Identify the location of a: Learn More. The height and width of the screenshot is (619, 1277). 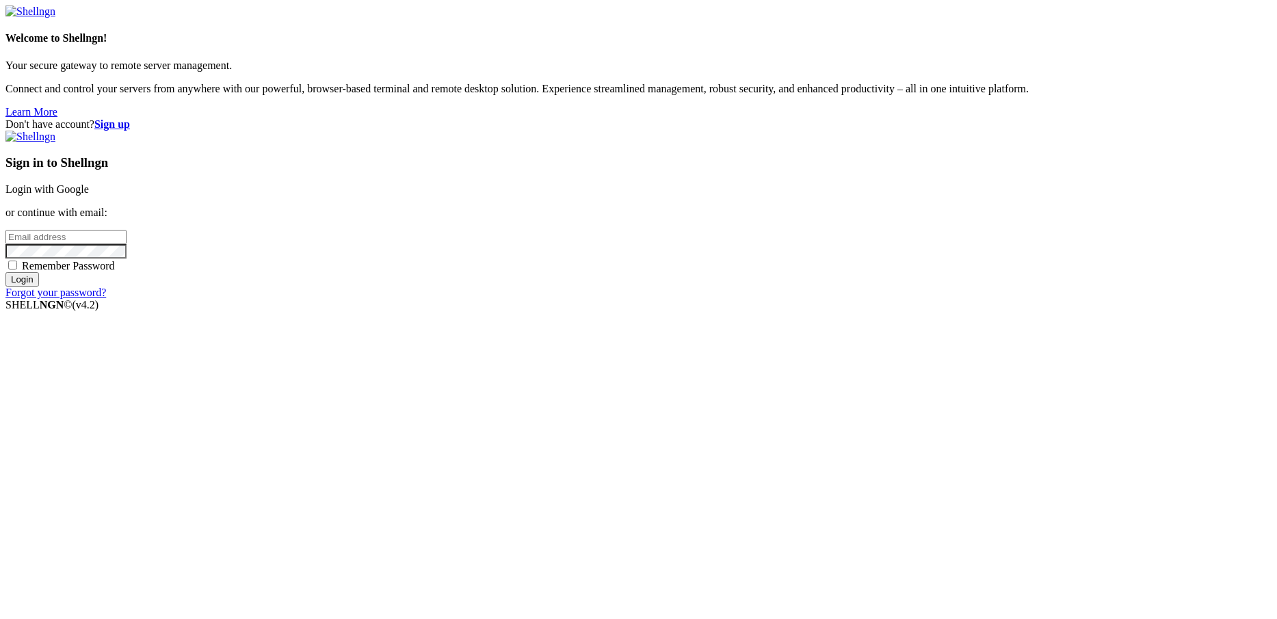
(31, 111).